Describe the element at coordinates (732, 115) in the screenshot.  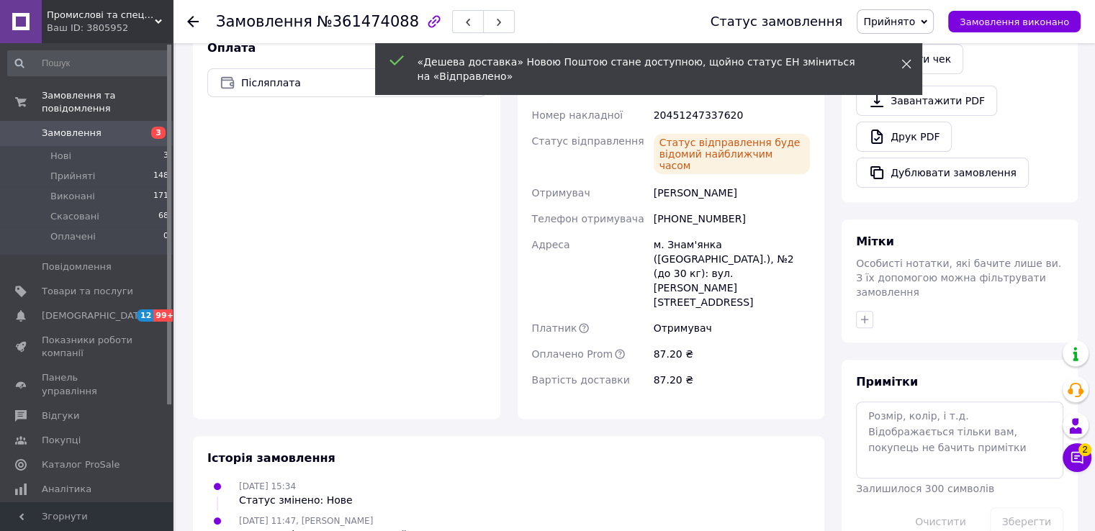
I see `div: 20451247337620` at that location.